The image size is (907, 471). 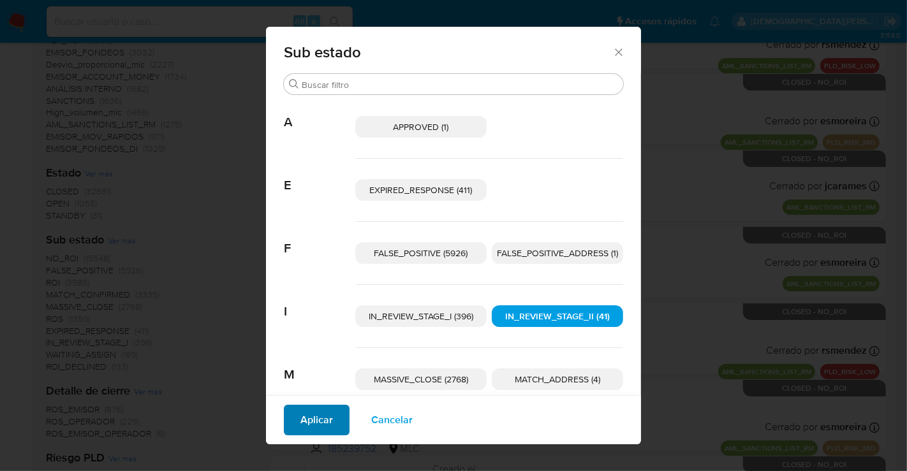 I want to click on span: IN_REVIEW_STAGE_I (396), so click(x=421, y=316).